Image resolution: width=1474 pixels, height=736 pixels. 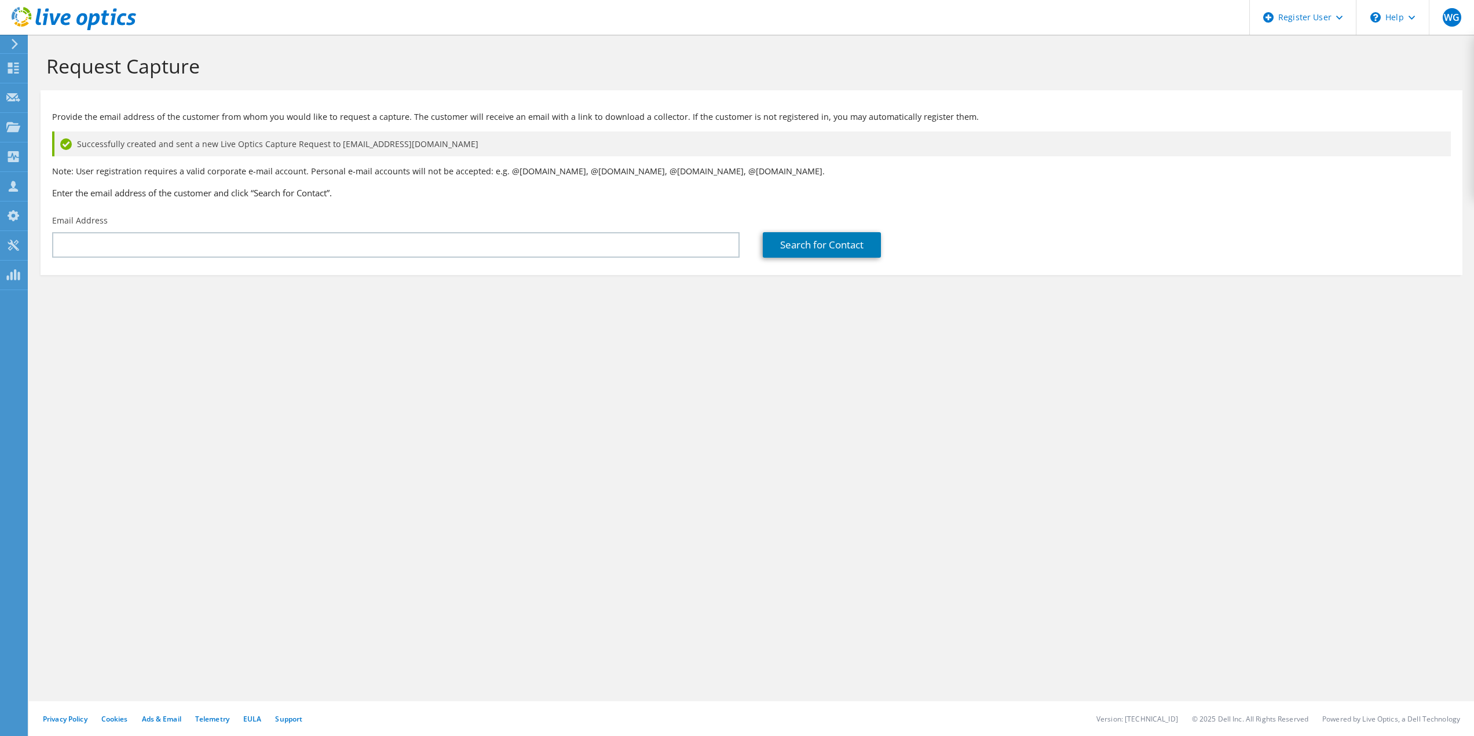 I want to click on h1: Request Capture, so click(x=748, y=66).